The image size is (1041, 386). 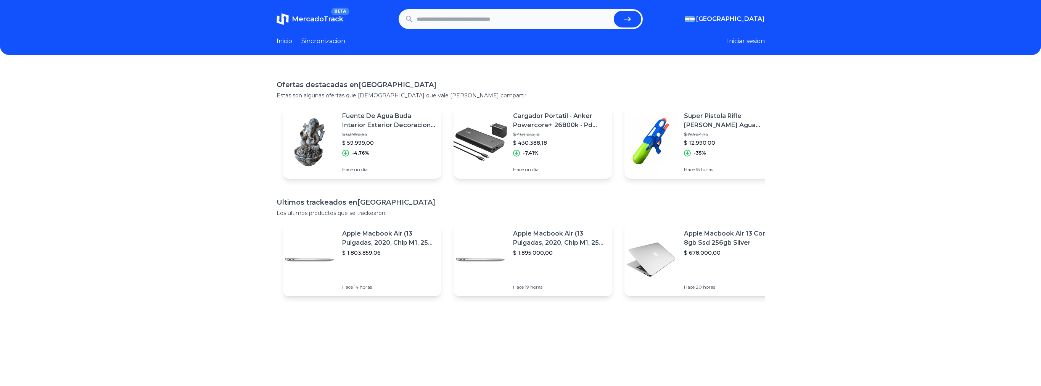 I want to click on p: Hace 20 horas, so click(x=731, y=287).